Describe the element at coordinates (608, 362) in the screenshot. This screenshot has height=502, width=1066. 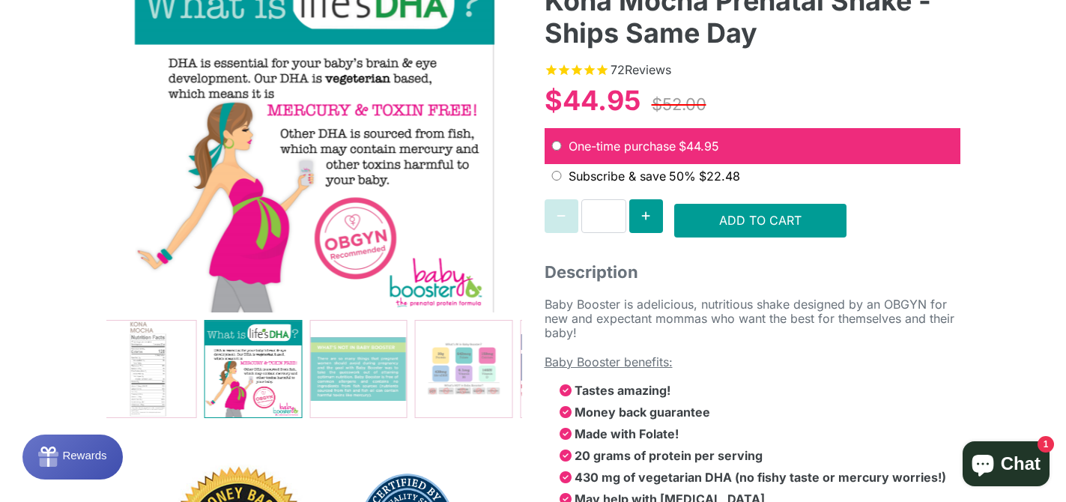
I see `span: Baby Booster benefits:` at that location.